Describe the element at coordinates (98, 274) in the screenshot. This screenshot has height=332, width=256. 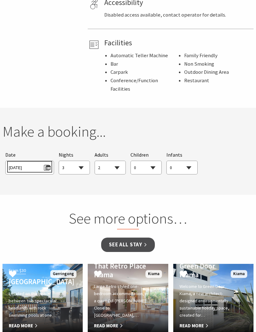
I see `button: Click to Favourite That Retro Place Kiama` at that location.